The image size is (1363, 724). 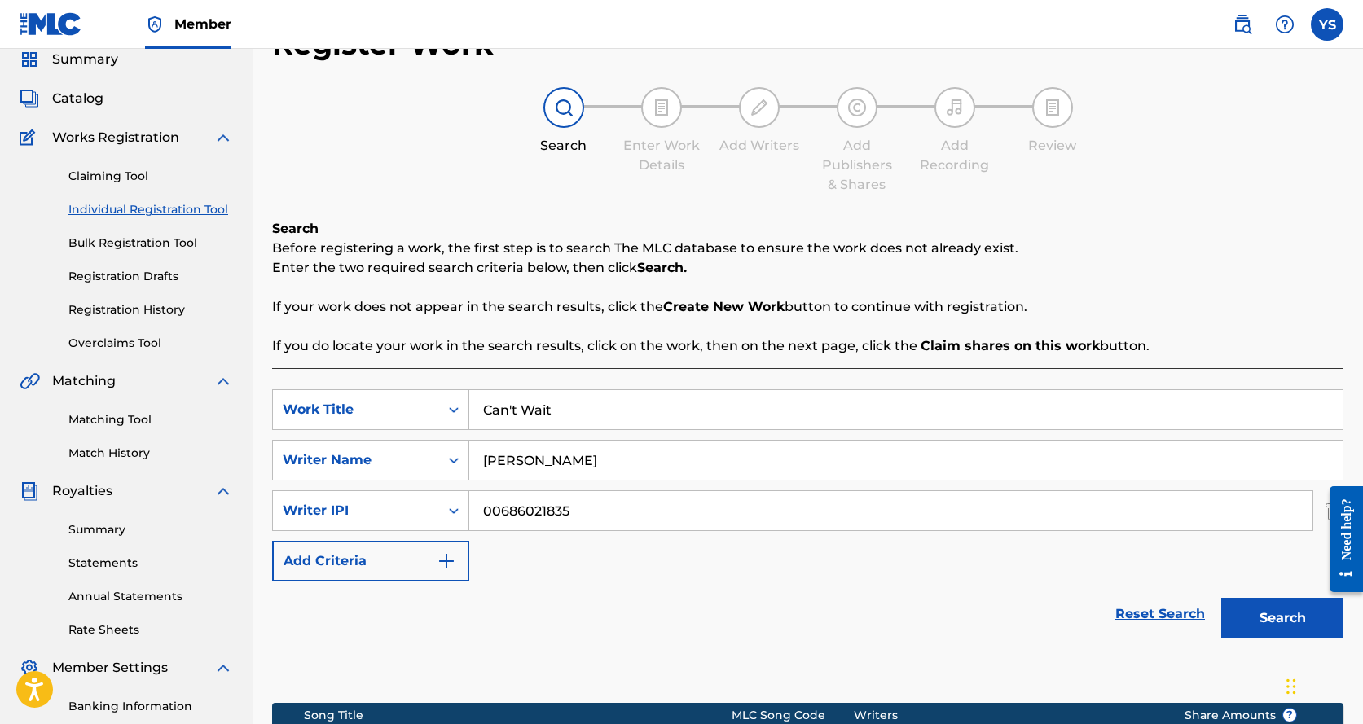 I want to click on img: step indicator icon for Enter Work Details, so click(x=661, y=108).